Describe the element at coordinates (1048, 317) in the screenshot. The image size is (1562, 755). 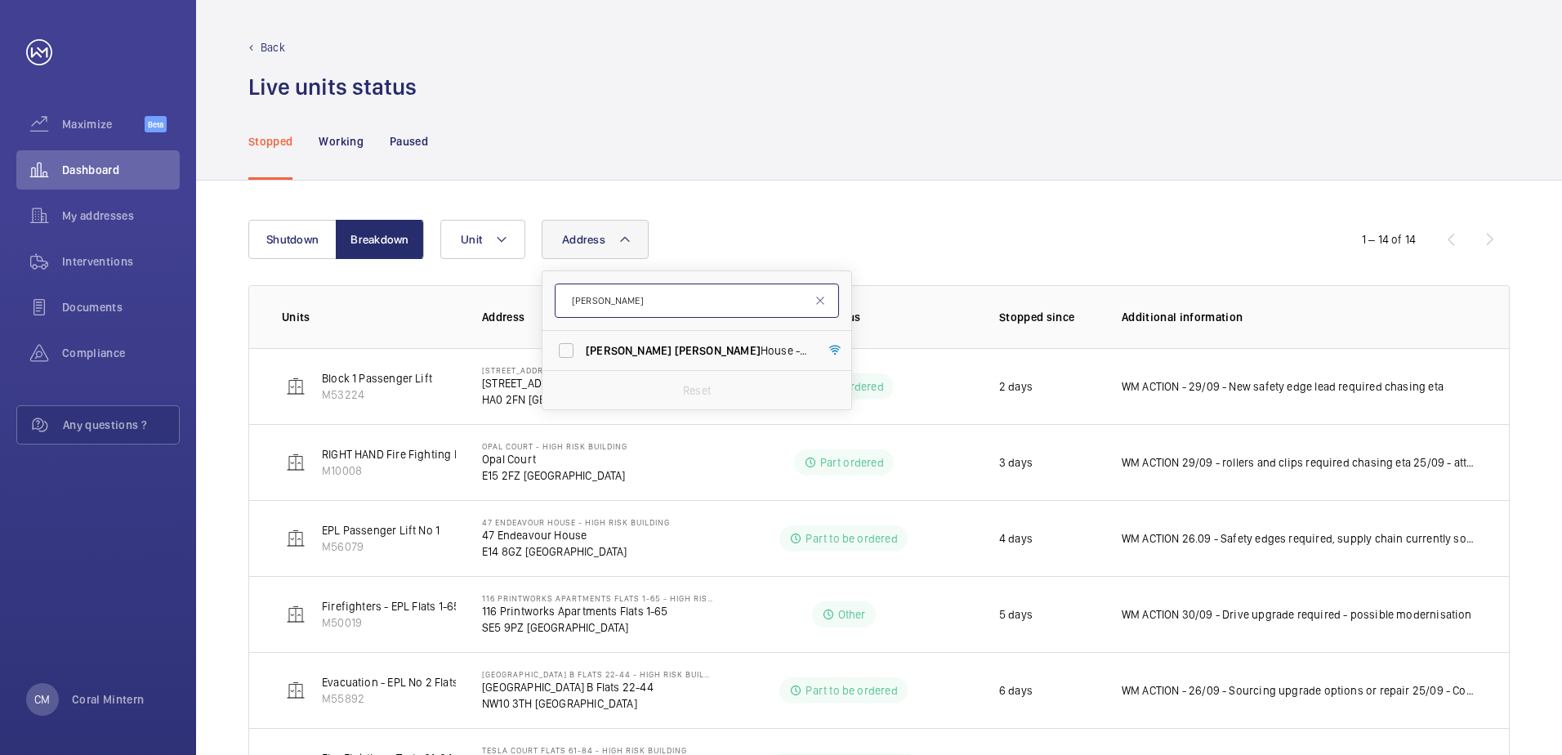
I see `p: Stopped since` at that location.